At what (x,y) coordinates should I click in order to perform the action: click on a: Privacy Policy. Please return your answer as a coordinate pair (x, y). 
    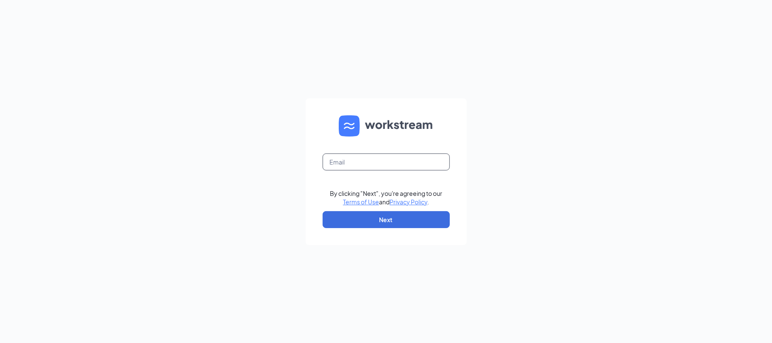
    Looking at the image, I should click on (408, 202).